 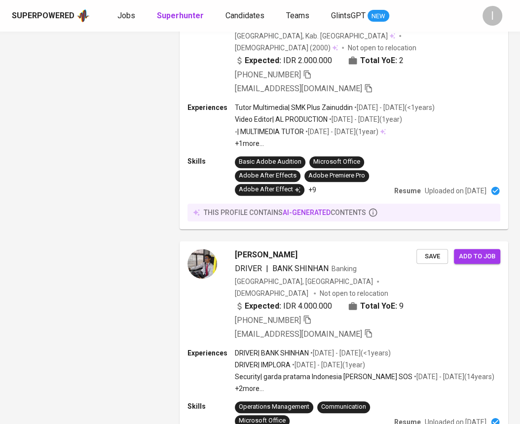 What do you see at coordinates (269, 132) in the screenshot?
I see `p: - | MULTIMEDIA TUTOR` at bounding box center [269, 132].